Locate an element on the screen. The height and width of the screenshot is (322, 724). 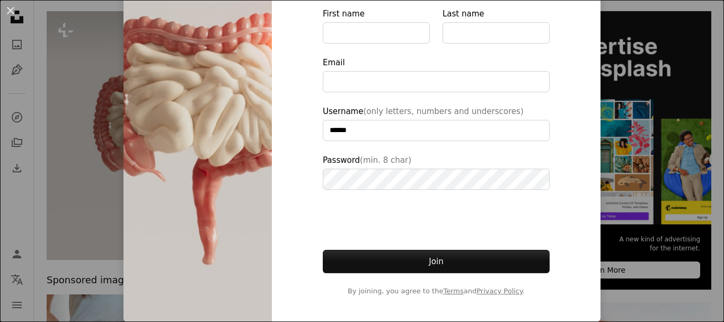
input: Last name is located at coordinates (496, 33).